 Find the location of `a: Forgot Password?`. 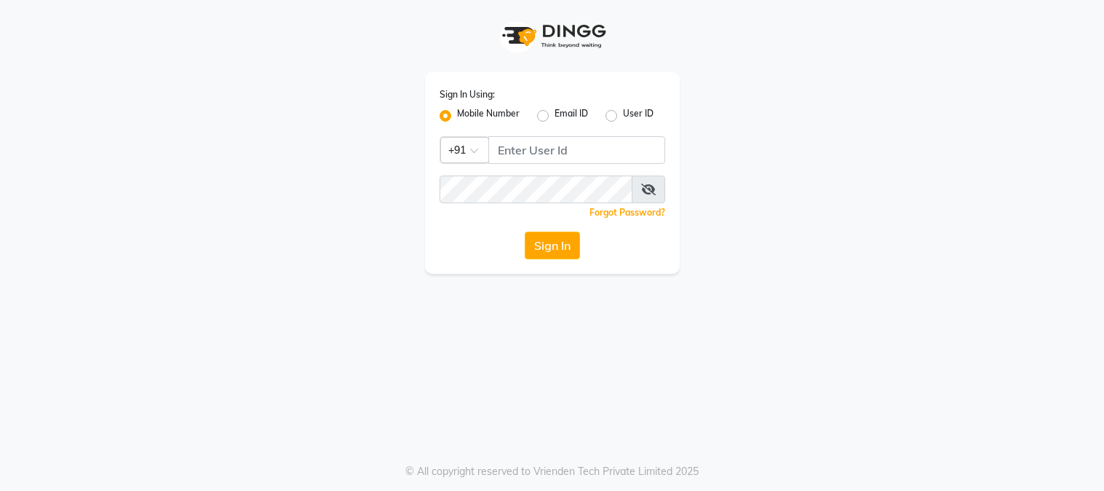

a: Forgot Password? is located at coordinates (628, 212).